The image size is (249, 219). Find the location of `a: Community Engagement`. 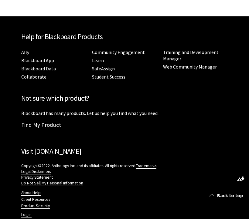

a: Community Engagement is located at coordinates (118, 52).